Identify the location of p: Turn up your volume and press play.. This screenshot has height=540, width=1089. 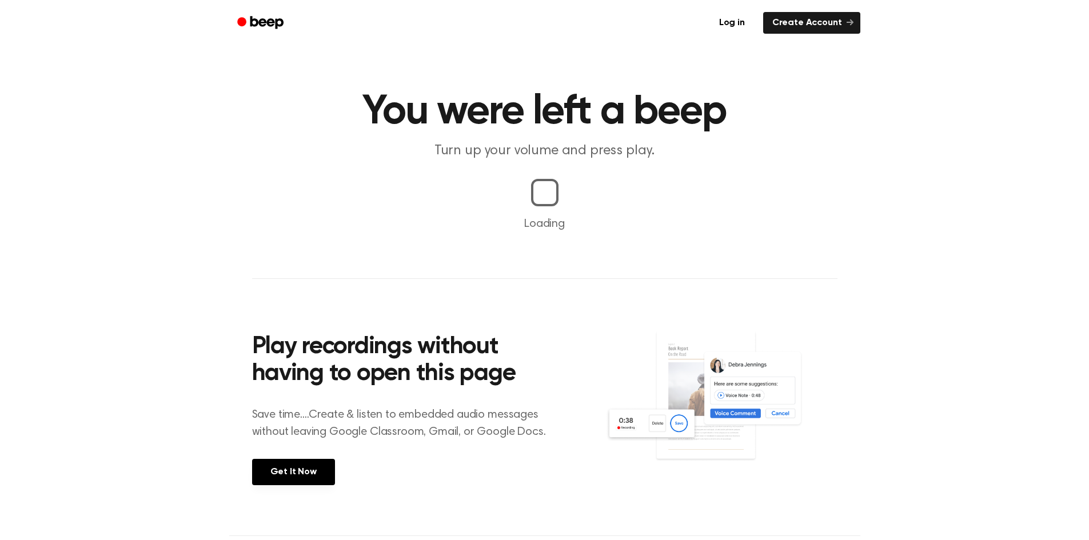
(545, 151).